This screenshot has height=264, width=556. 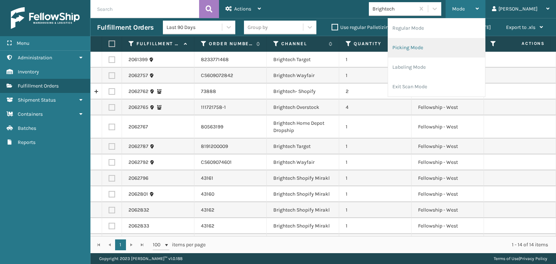 I want to click on span: Reports, so click(x=26, y=142).